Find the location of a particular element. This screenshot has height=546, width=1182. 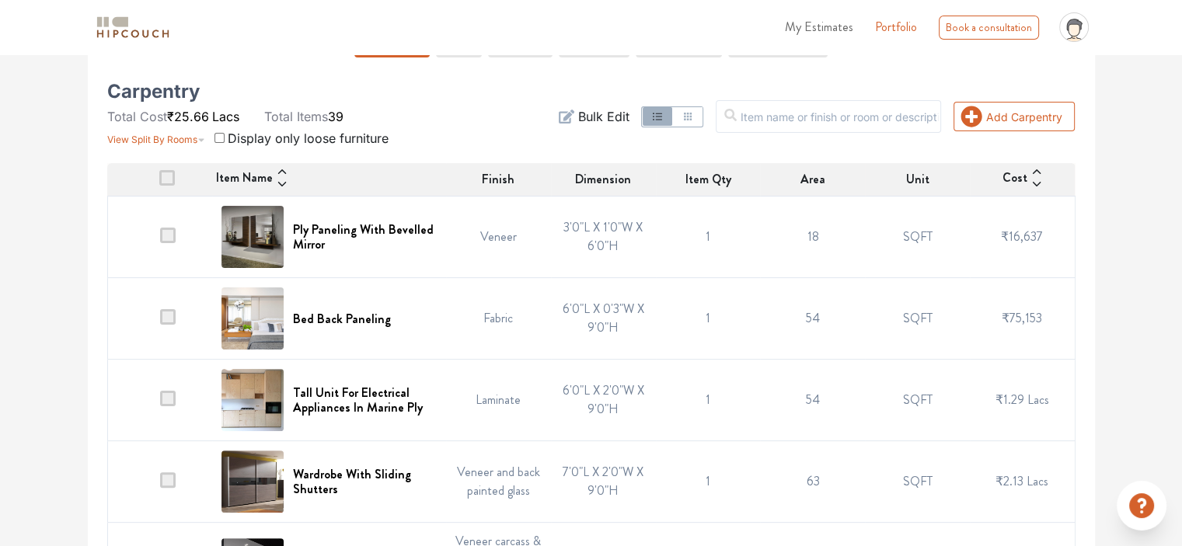

h5: Carpentry is located at coordinates (153, 92).